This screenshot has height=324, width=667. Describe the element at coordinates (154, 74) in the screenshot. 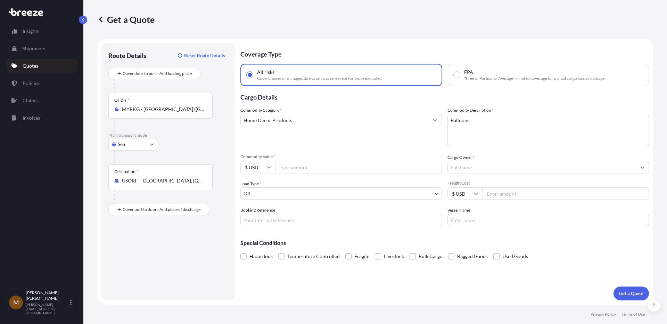

I see `button: Cover door to port - Add loading place` at that location.